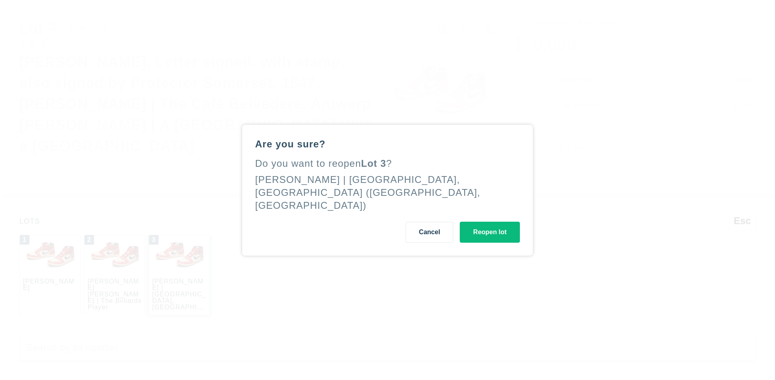 The width and height of the screenshot is (775, 380). Describe the element at coordinates (429, 232) in the screenshot. I see `button: Cancel` at that location.